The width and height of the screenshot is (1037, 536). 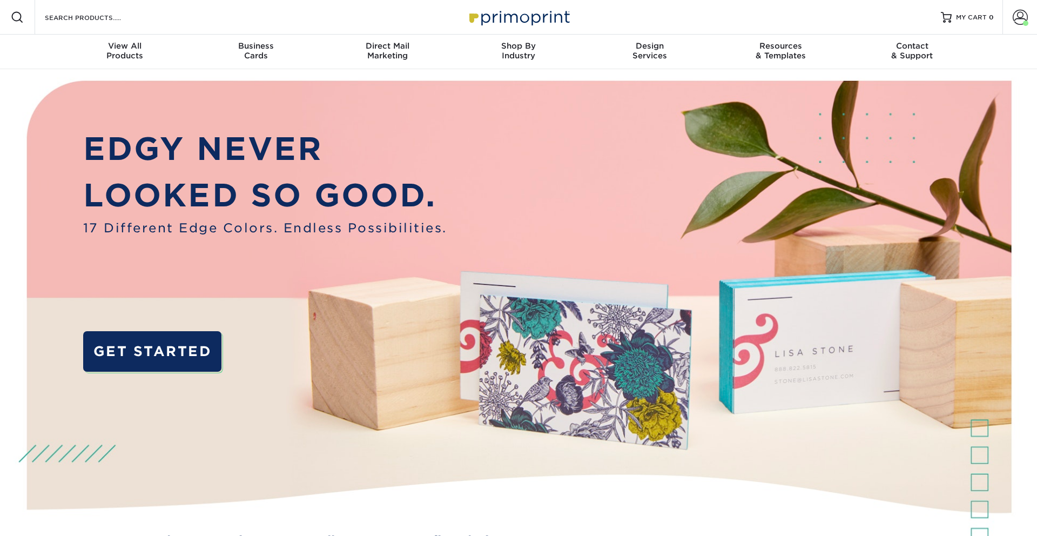 What do you see at coordinates (912, 46) in the screenshot?
I see `span: Contact` at bounding box center [912, 46].